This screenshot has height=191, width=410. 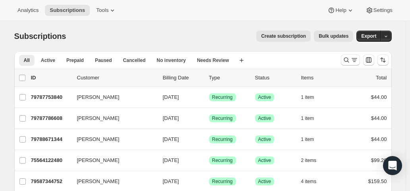 I want to click on p: 79788671344, so click(x=51, y=140).